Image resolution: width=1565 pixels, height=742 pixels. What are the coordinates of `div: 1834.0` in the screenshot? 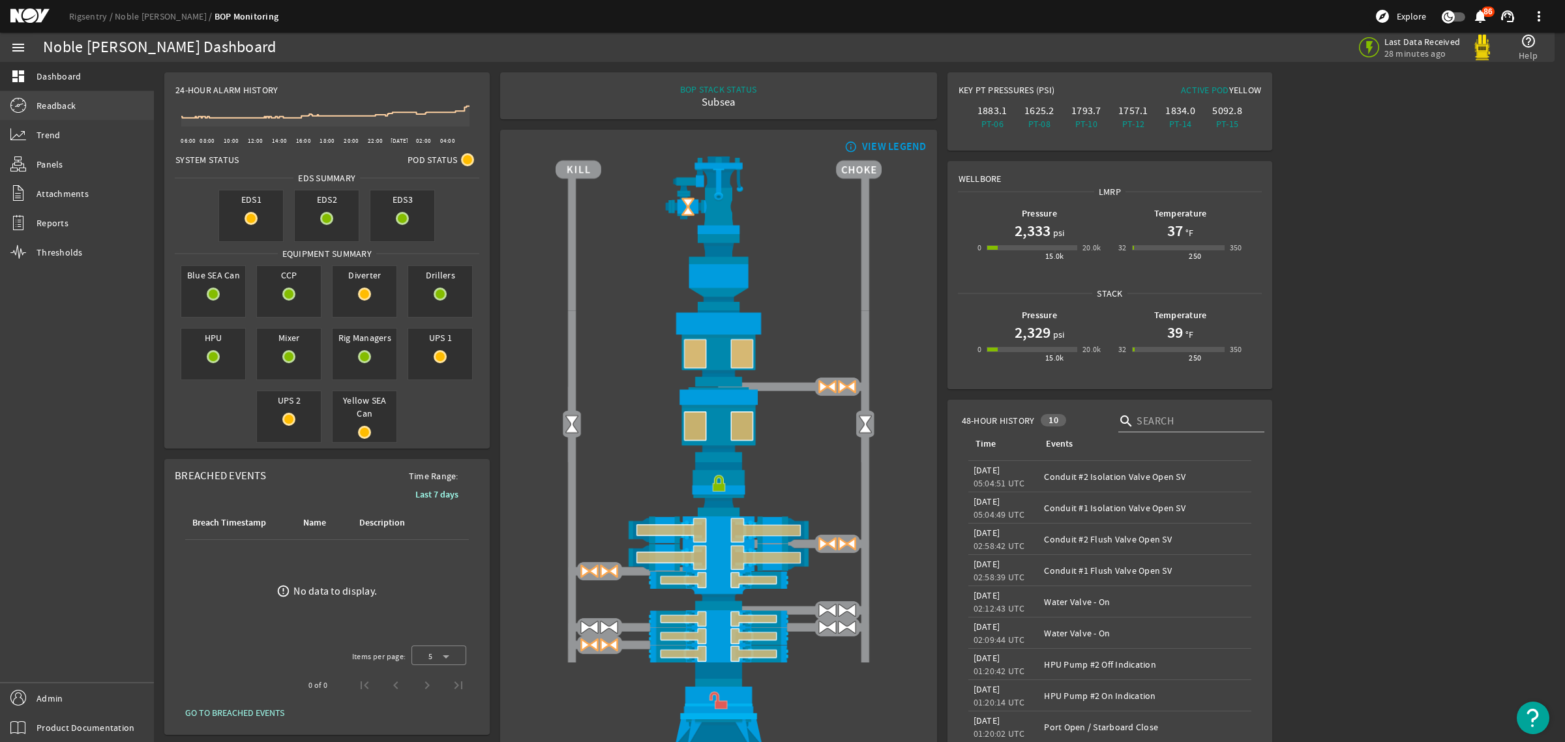 It's located at (1180, 111).